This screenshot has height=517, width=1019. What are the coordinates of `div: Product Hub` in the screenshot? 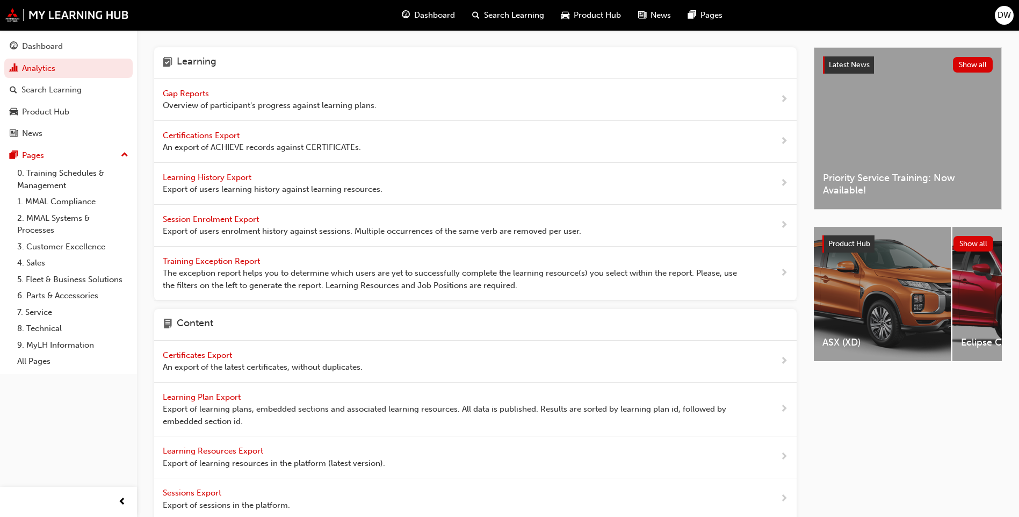 It's located at (46, 112).